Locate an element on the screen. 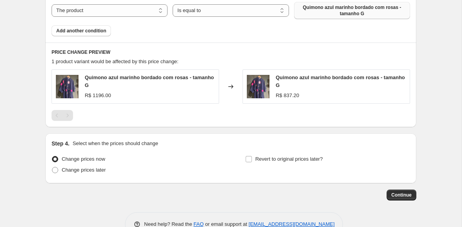 The width and height of the screenshot is (462, 227). div: R$ 1196.00 is located at coordinates (98, 96).